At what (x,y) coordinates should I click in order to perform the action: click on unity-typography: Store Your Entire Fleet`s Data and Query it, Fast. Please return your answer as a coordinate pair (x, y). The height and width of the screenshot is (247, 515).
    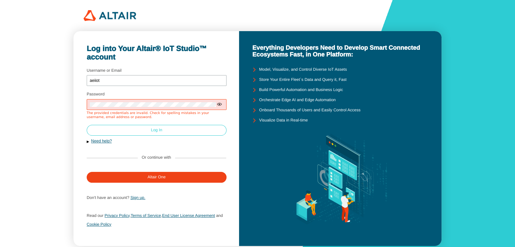
    Looking at the image, I should click on (303, 80).